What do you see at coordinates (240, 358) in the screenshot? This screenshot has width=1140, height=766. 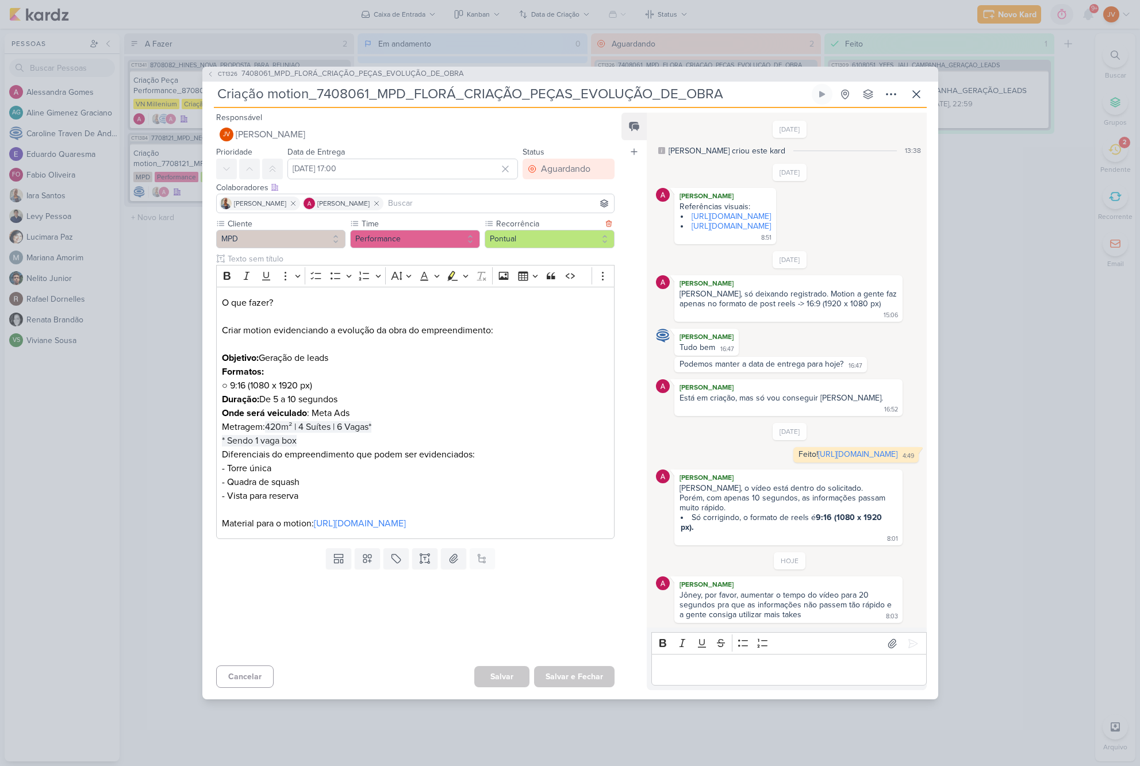 I see `strong: Objetivo:` at bounding box center [240, 358].